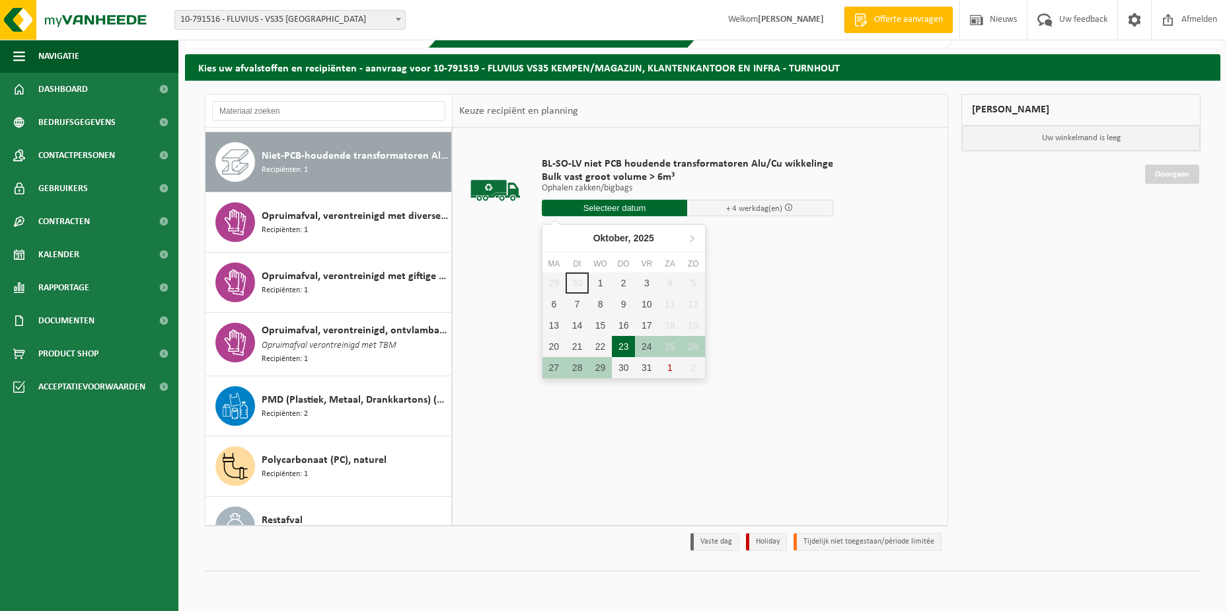 This screenshot has width=1227, height=611. What do you see at coordinates (703, 67) in the screenshot?
I see `h2: Kies uw afvalstoffen en recipiënten - aanvraag voor 10-791519 - FLUVIUS VS35 KEMPEN/MAGAZIJN, KLA...` at bounding box center [703, 67].